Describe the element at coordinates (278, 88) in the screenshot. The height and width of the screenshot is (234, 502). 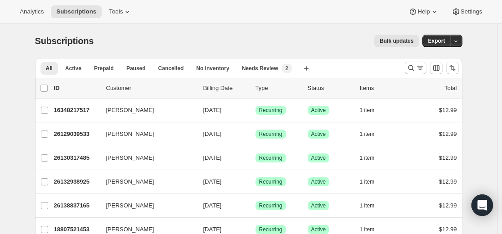
I see `div: Type` at that location.